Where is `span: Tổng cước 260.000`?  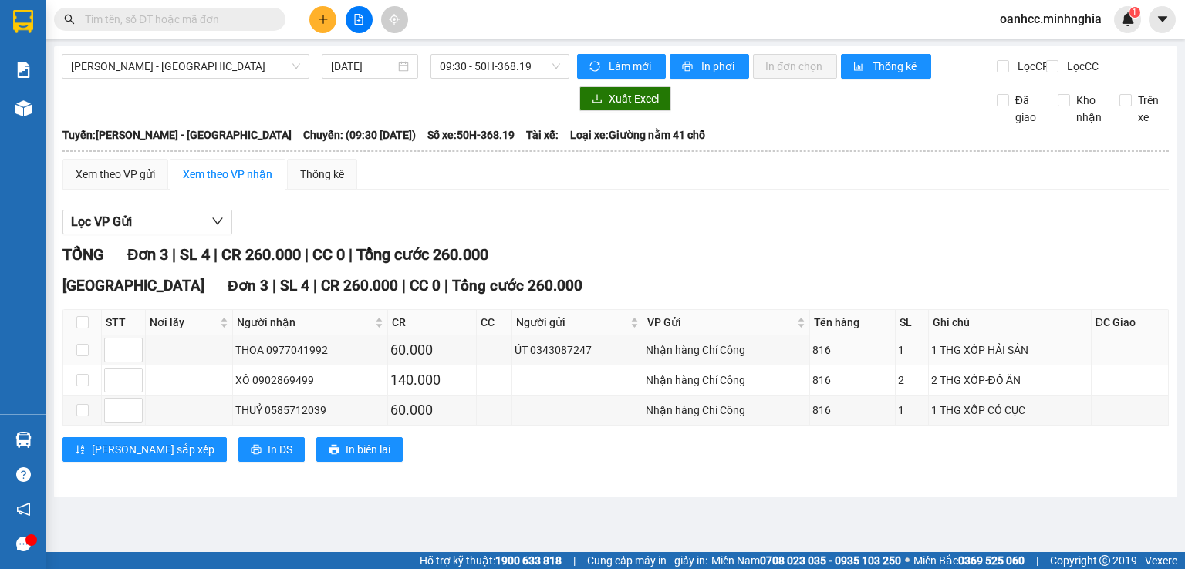
span: Tổng cước 260.000 is located at coordinates (422, 254).